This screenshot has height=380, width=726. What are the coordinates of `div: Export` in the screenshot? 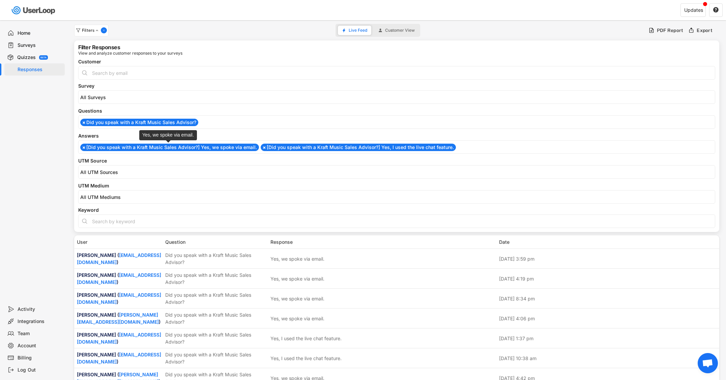 It's located at (705, 30).